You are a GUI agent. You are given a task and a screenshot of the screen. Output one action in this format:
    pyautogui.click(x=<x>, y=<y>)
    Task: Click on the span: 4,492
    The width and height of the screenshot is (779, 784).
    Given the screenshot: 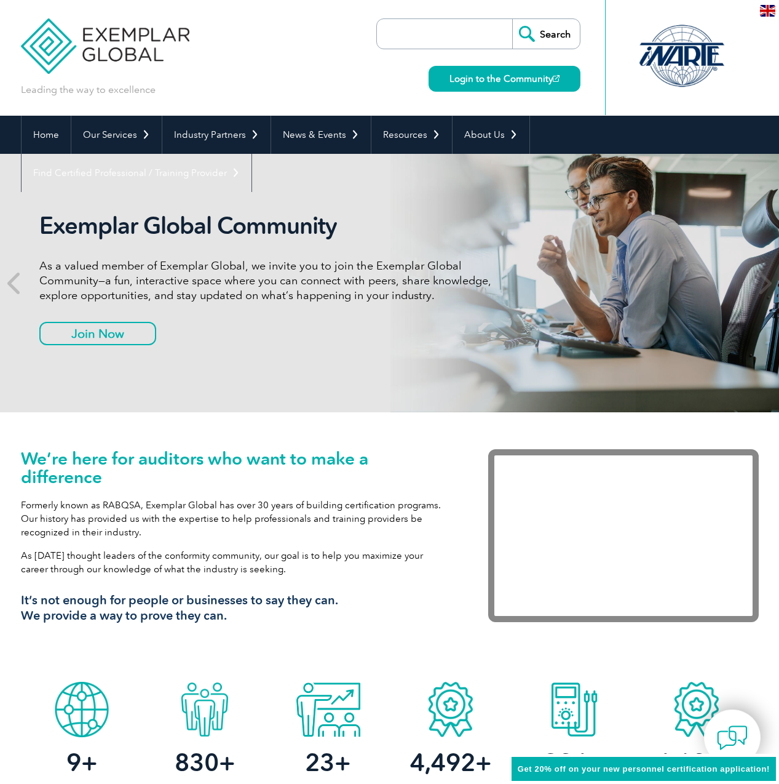 What is the action you would take?
    pyautogui.click(x=443, y=762)
    